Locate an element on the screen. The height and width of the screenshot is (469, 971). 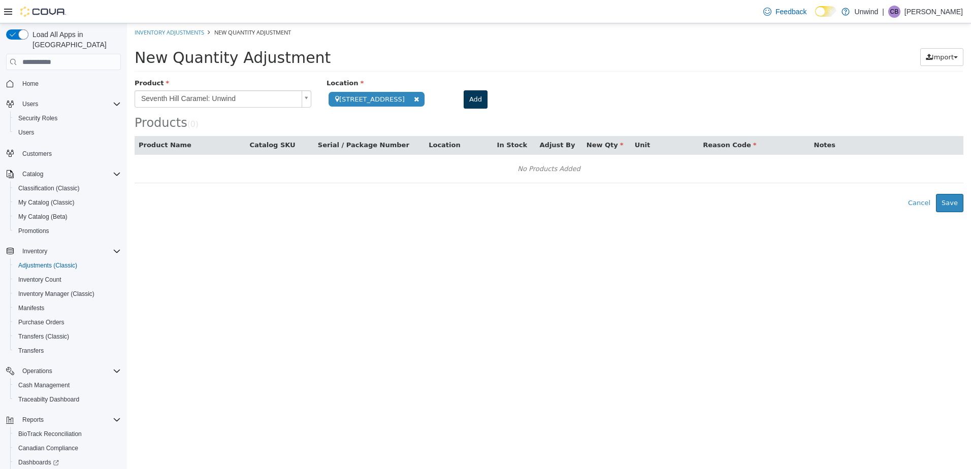
span: Reason Code is located at coordinates (602, 121).